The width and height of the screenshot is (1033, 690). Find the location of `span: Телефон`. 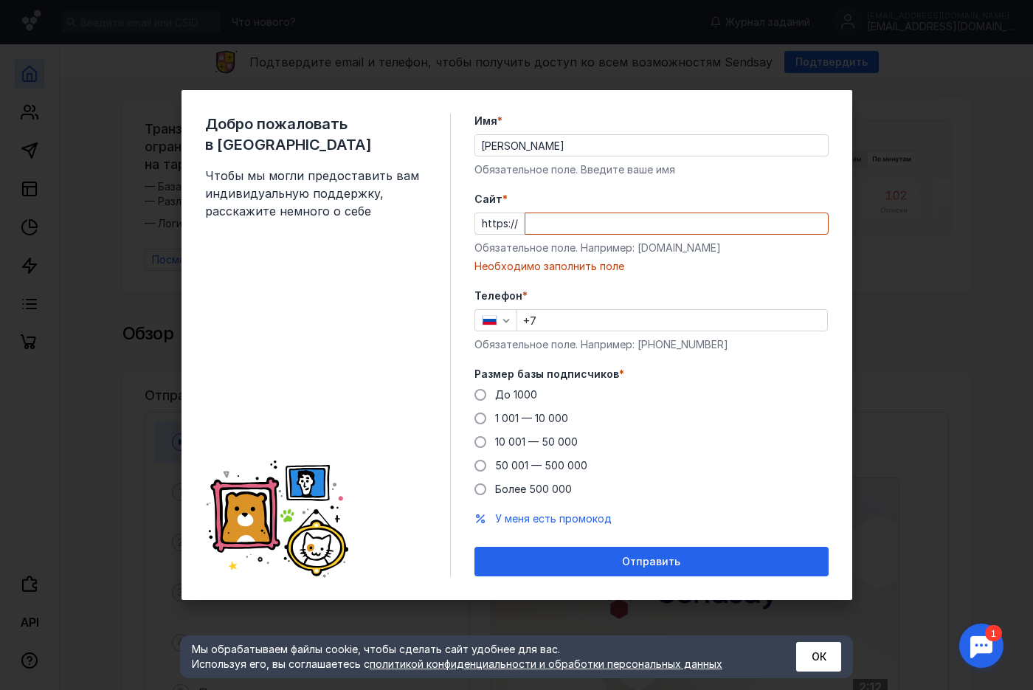

span: Телефон is located at coordinates (498, 296).